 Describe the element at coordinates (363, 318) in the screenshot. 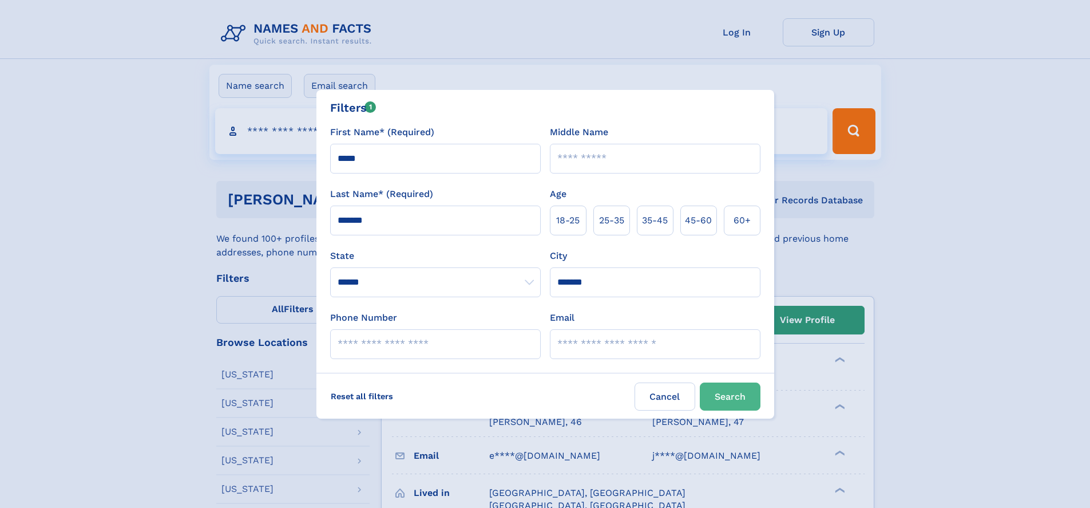

I see `label: Phone Number` at that location.